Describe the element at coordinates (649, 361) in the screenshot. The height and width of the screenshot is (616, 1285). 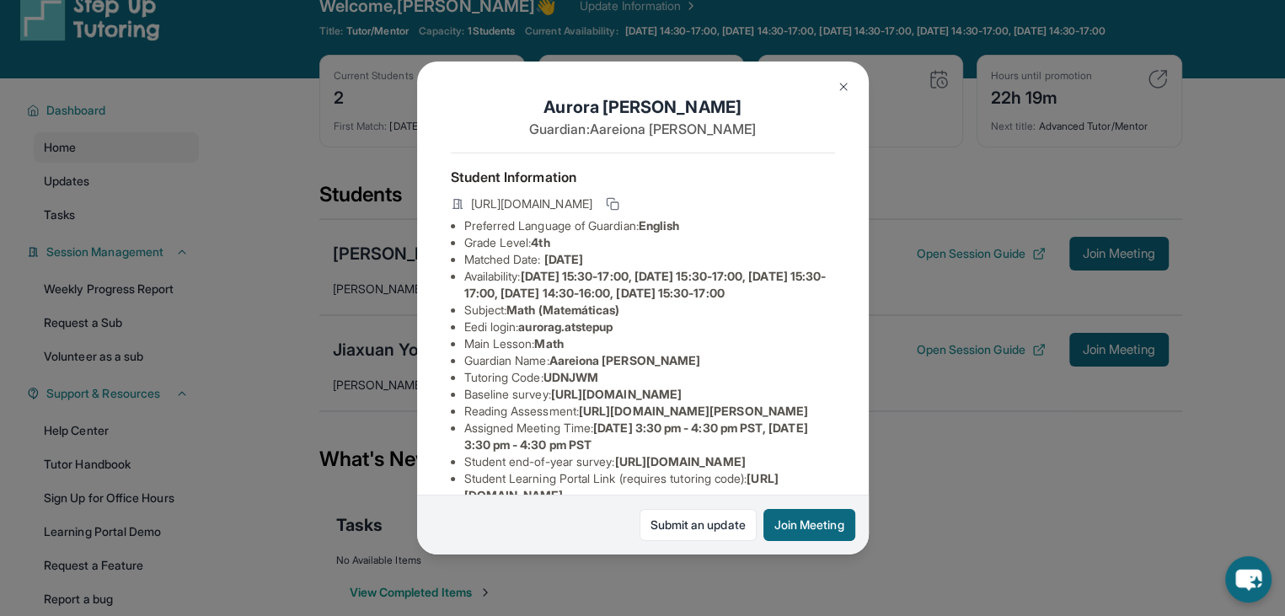
I see `li: Guardian Name :` at that location.